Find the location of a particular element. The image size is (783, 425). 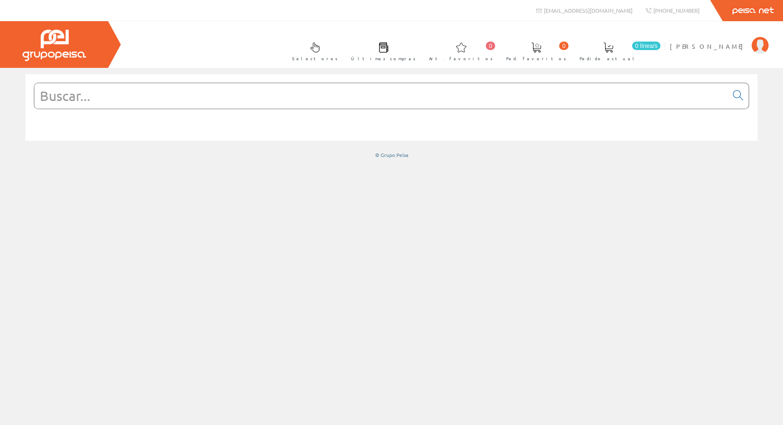

span: 0 línea/s is located at coordinates (646, 46).